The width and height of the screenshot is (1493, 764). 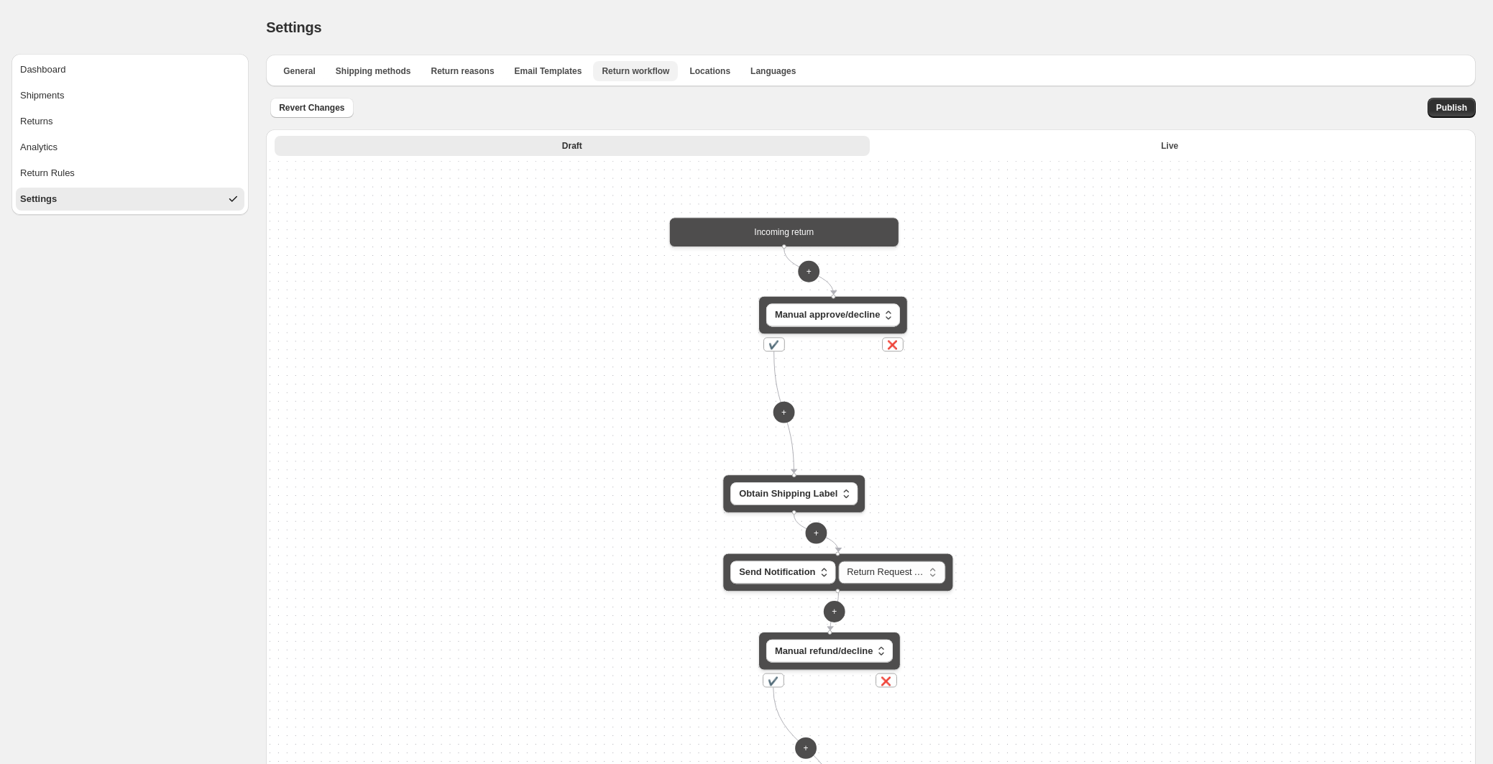 I want to click on g: Edge from default_start to default_flag, so click(x=809, y=272).